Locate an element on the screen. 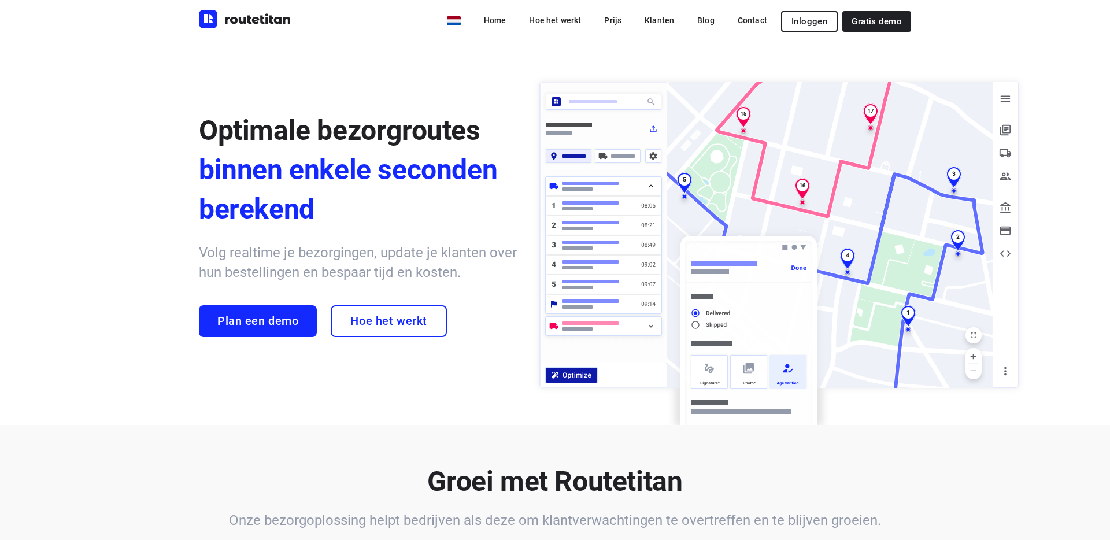 Image resolution: width=1110 pixels, height=540 pixels. img: Routetitan logo is located at coordinates (245, 19).